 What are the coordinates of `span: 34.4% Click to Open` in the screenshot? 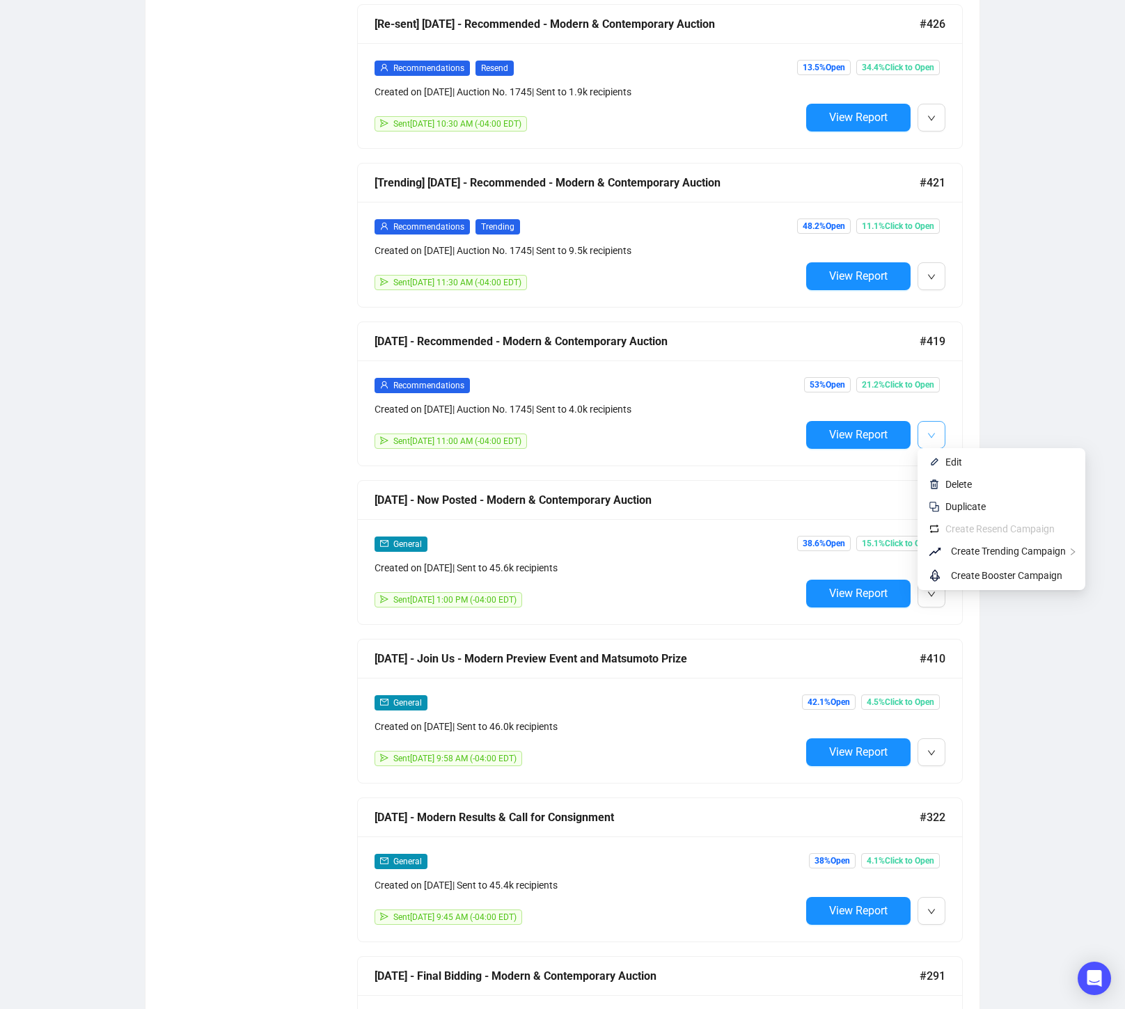 It's located at (898, 67).